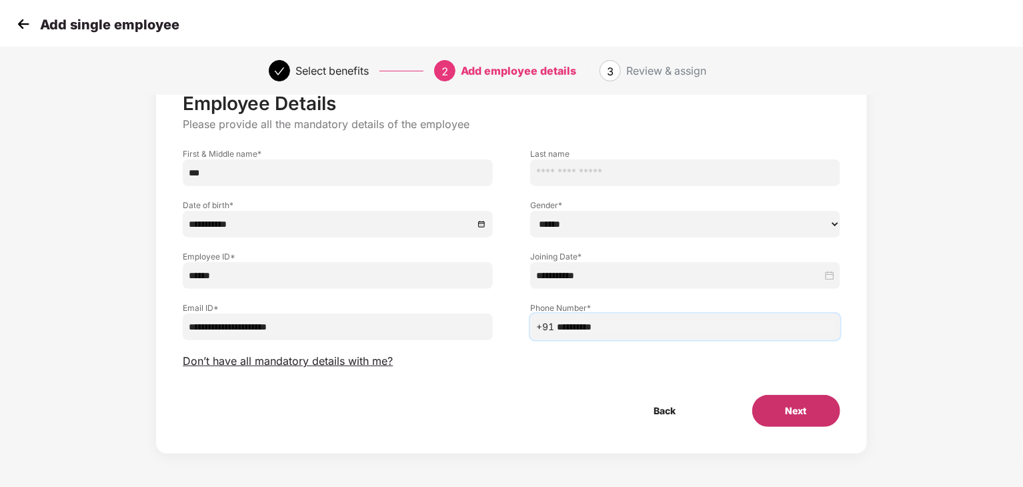 Image resolution: width=1023 pixels, height=487 pixels. What do you see at coordinates (445, 71) in the screenshot?
I see `span: 2` at bounding box center [445, 71].